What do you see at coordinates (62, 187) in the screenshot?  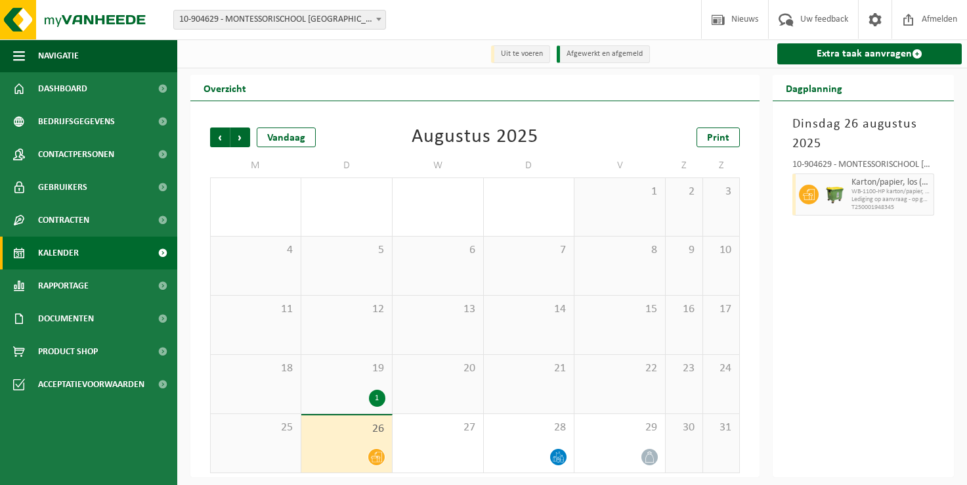 I see `span: Gebruikers` at bounding box center [62, 187].